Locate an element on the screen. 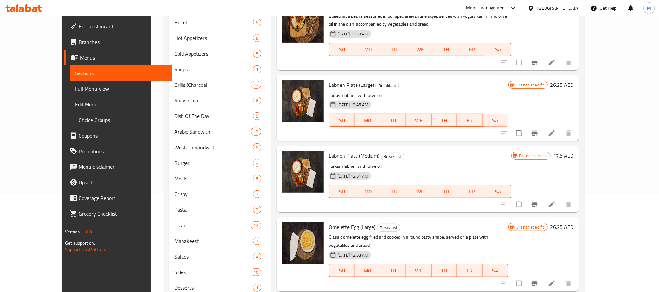  span: Pasta is located at coordinates (214, 210).